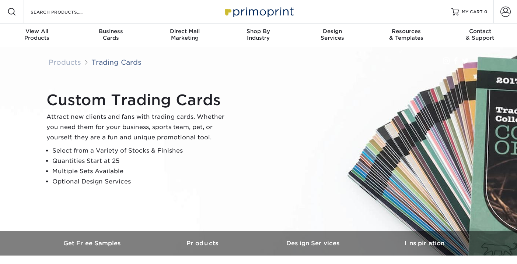  I want to click on a: Get Free Samples, so click(93, 243).